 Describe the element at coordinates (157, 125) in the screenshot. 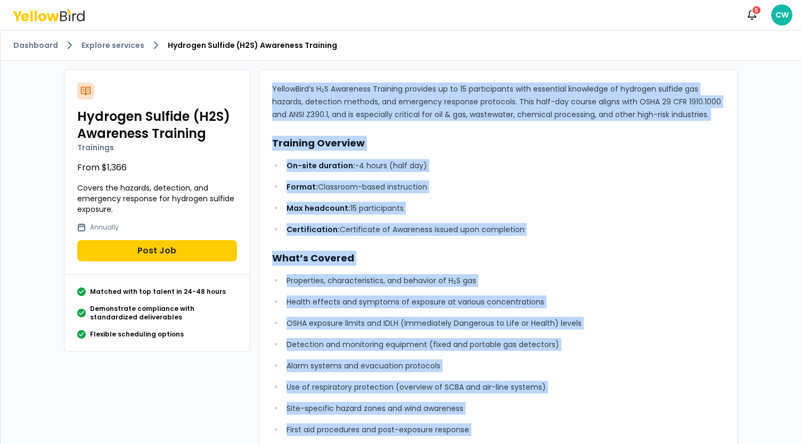

I see `h2: Hydrogen Sulfide (H2S) Awareness Training` at that location.